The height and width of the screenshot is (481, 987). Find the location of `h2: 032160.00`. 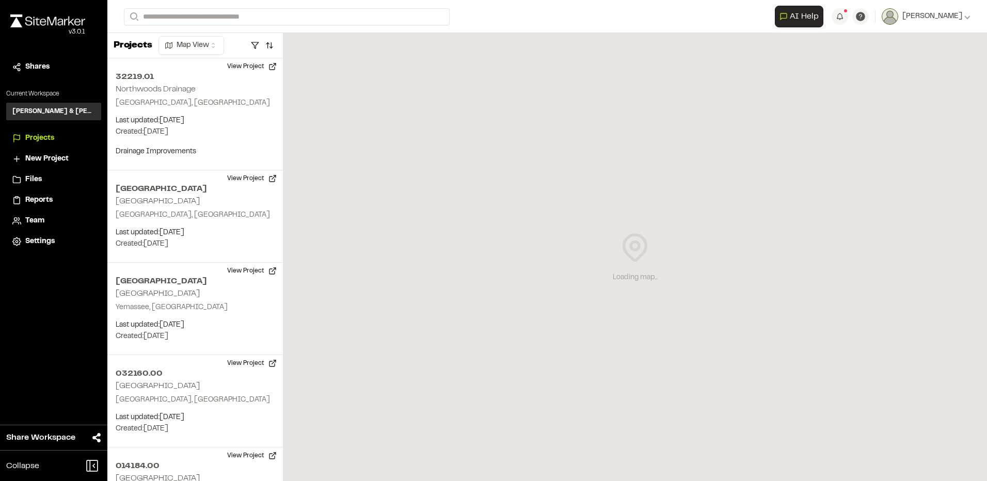

h2: 032160.00 is located at coordinates (195, 374).